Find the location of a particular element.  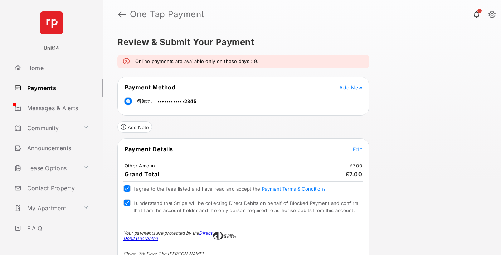

a: Payments is located at coordinates (57, 88).